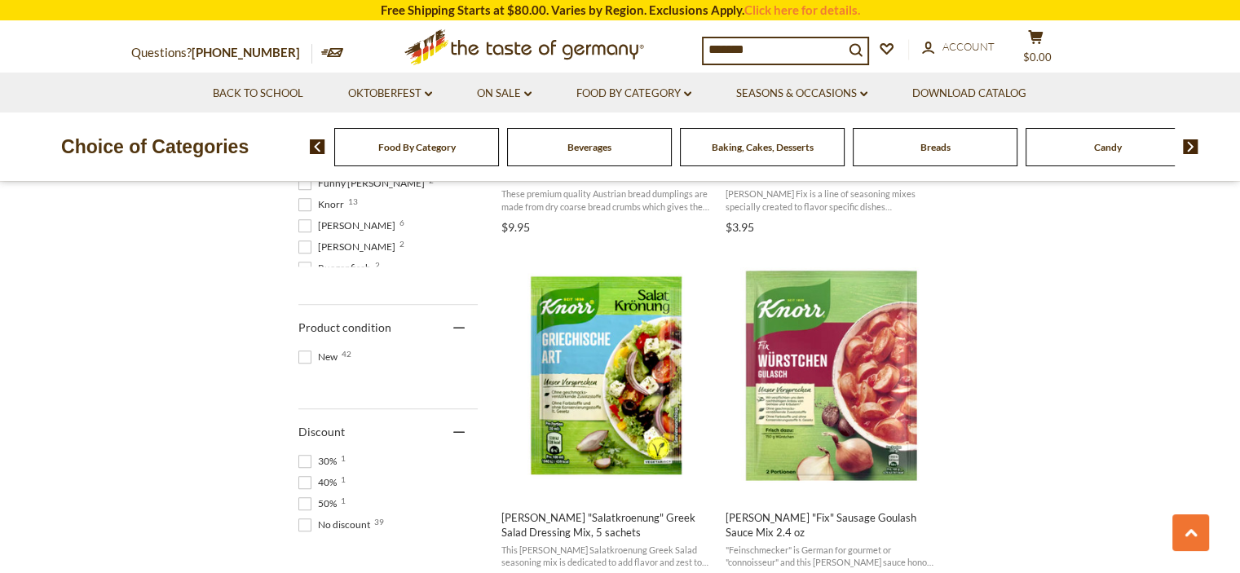 The image size is (1240, 573). What do you see at coordinates (589, 147) in the screenshot?
I see `a: Beverages` at bounding box center [589, 147].